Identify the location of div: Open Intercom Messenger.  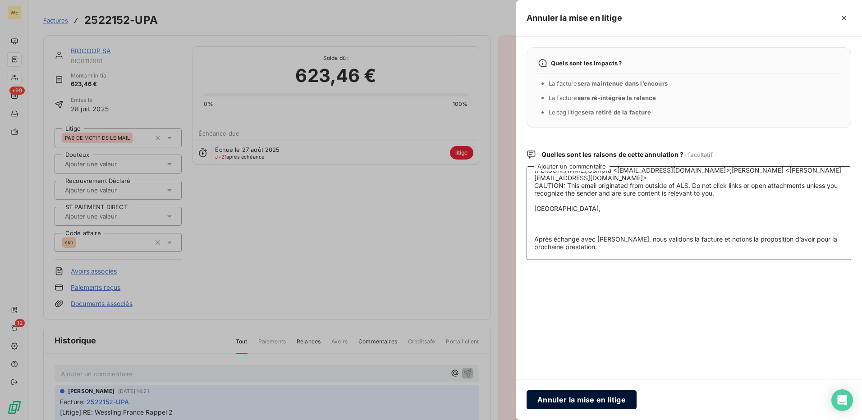
(842, 400).